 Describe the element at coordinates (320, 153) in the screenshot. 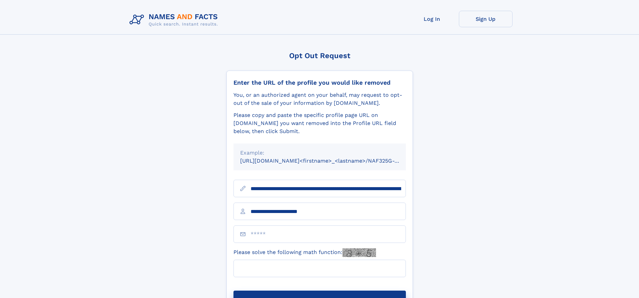

I see `div: Example:` at that location.